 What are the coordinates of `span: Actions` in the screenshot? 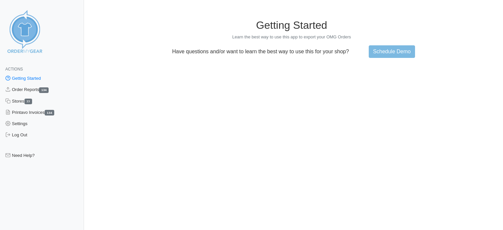 It's located at (14, 69).